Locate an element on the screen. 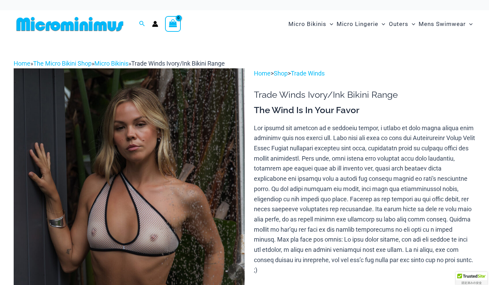 The width and height of the screenshot is (489, 285). a: Trade Winds is located at coordinates (308, 73).